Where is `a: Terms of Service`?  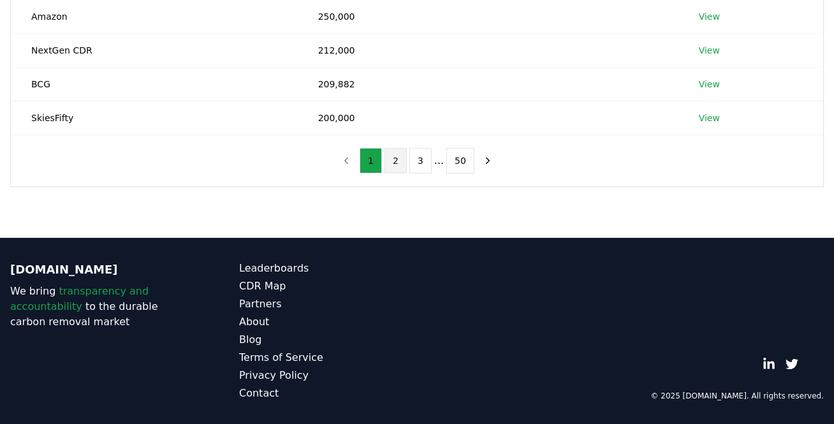 a: Terms of Service is located at coordinates (328, 358).